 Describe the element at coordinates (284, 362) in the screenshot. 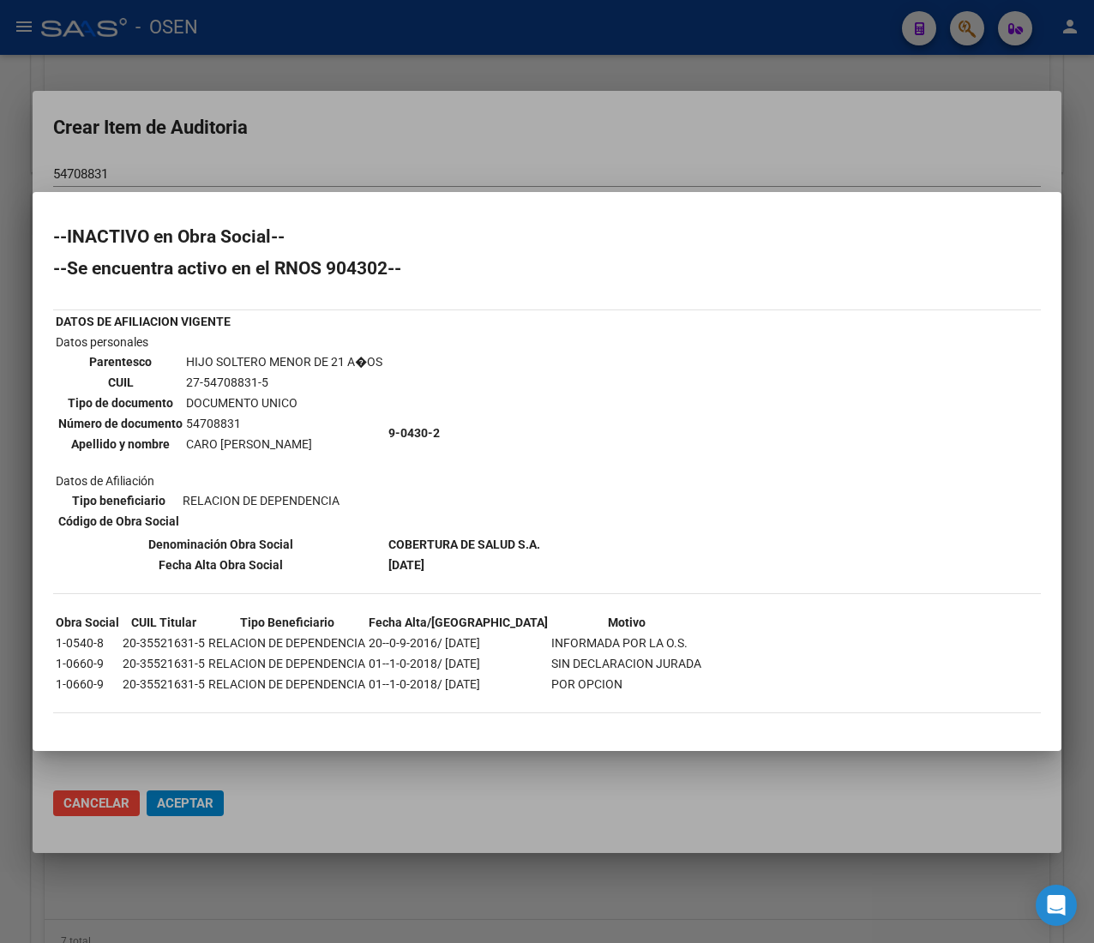

I see `td: HIJO SOLTERO MENOR DE 21 A�OS` at that location.